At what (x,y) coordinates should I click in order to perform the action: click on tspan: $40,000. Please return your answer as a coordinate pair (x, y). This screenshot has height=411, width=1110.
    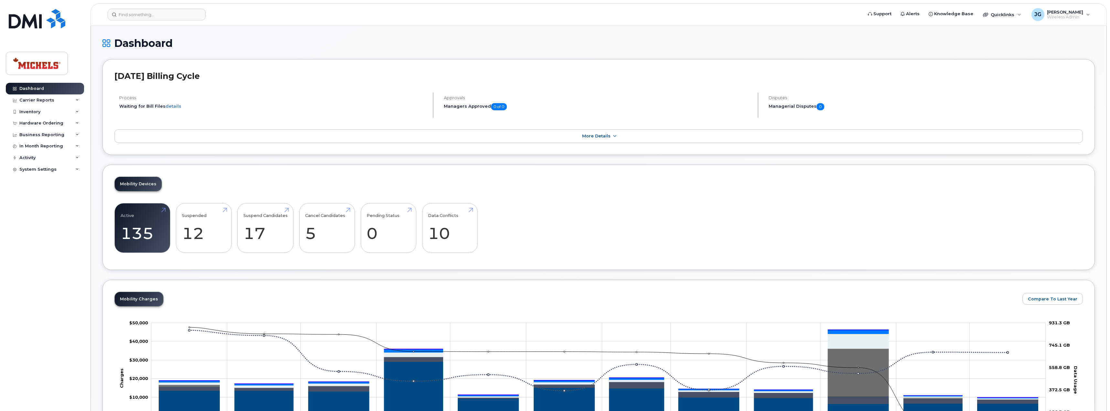
    Looking at the image, I should click on (139, 341).